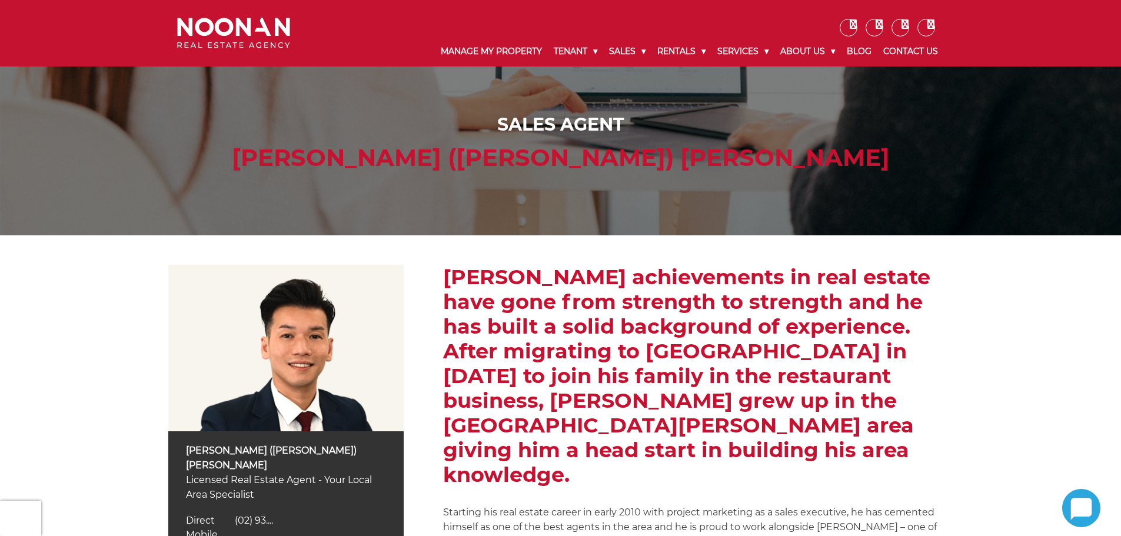 This screenshot has height=536, width=1121. Describe the element at coordinates (859, 51) in the screenshot. I see `a: Blog` at that location.